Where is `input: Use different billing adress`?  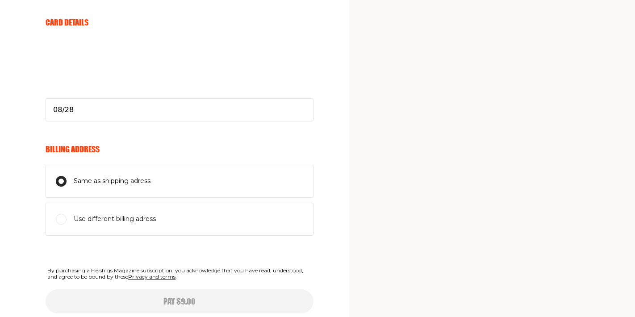
input: Use different billing adress is located at coordinates (61, 219).